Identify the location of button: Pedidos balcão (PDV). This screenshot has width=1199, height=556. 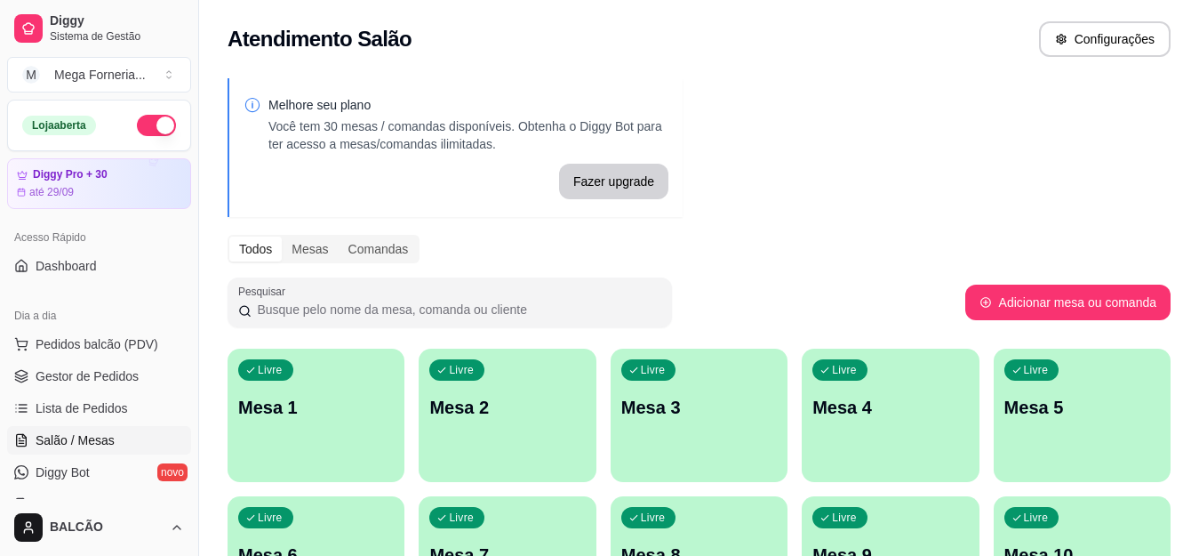
(99, 344).